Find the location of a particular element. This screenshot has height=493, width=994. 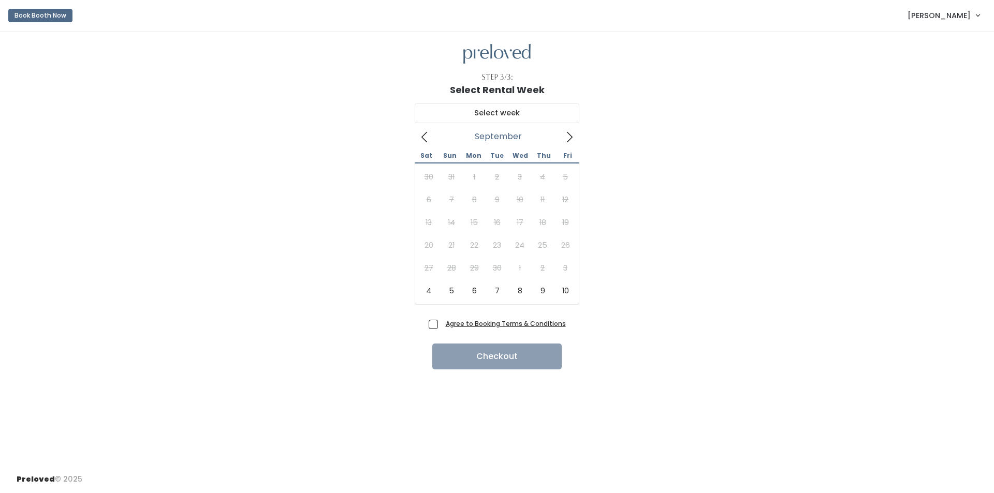

span: October 6, 2025 is located at coordinates (474, 291).